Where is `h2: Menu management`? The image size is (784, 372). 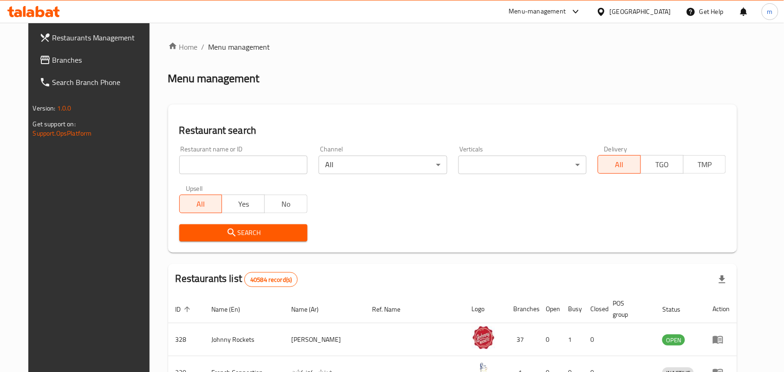 h2: Menu management is located at coordinates (214, 78).